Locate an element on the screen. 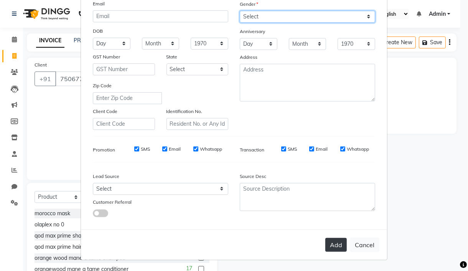 Image resolution: width=468 pixels, height=271 pixels. input: Email is located at coordinates (160, 16).